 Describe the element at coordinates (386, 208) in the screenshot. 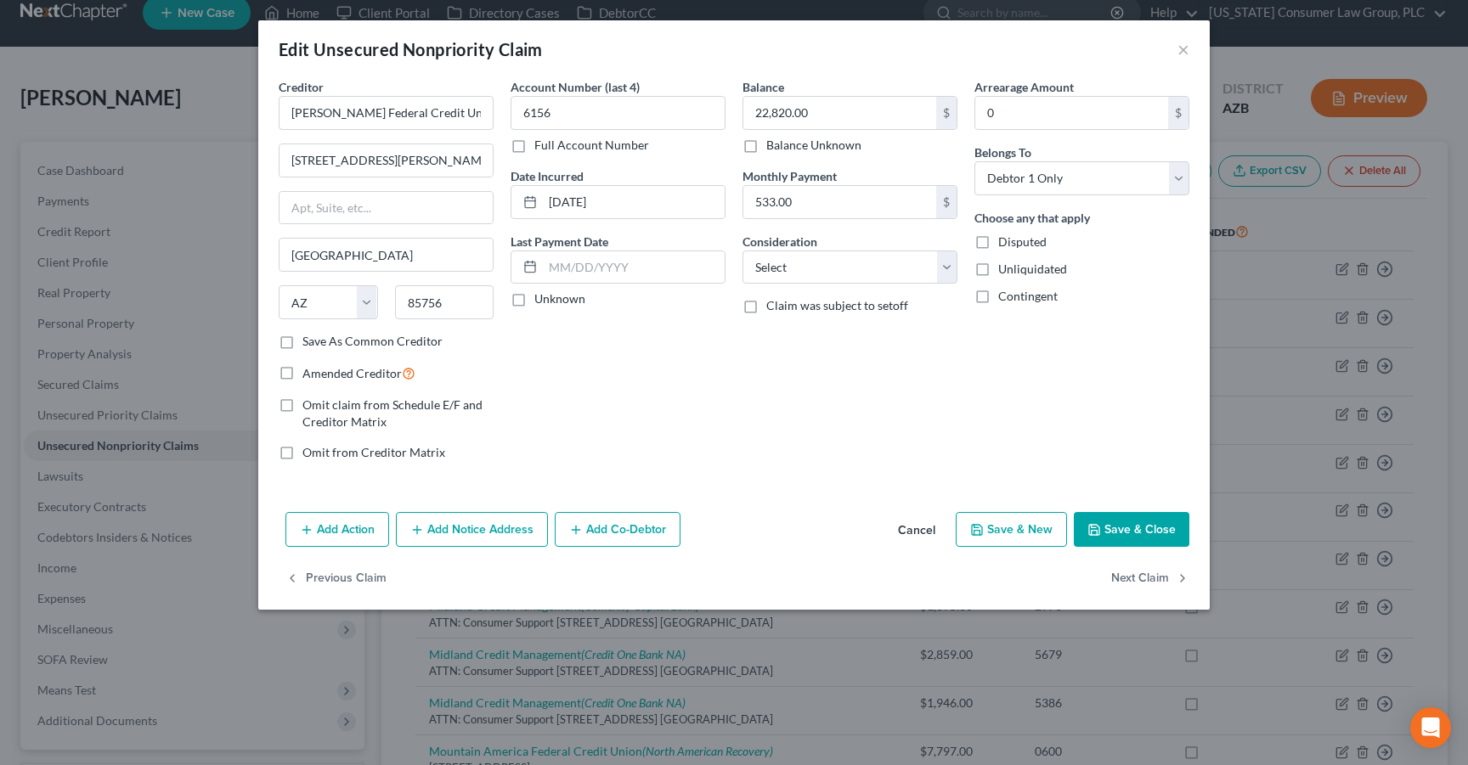

I see `input: Apt, Suite, etc...` at that location.